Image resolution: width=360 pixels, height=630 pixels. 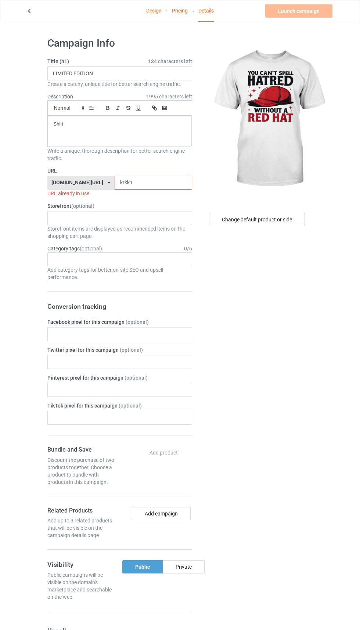 I want to click on label: Pinterest pixel for this campaign, so click(x=120, y=378).